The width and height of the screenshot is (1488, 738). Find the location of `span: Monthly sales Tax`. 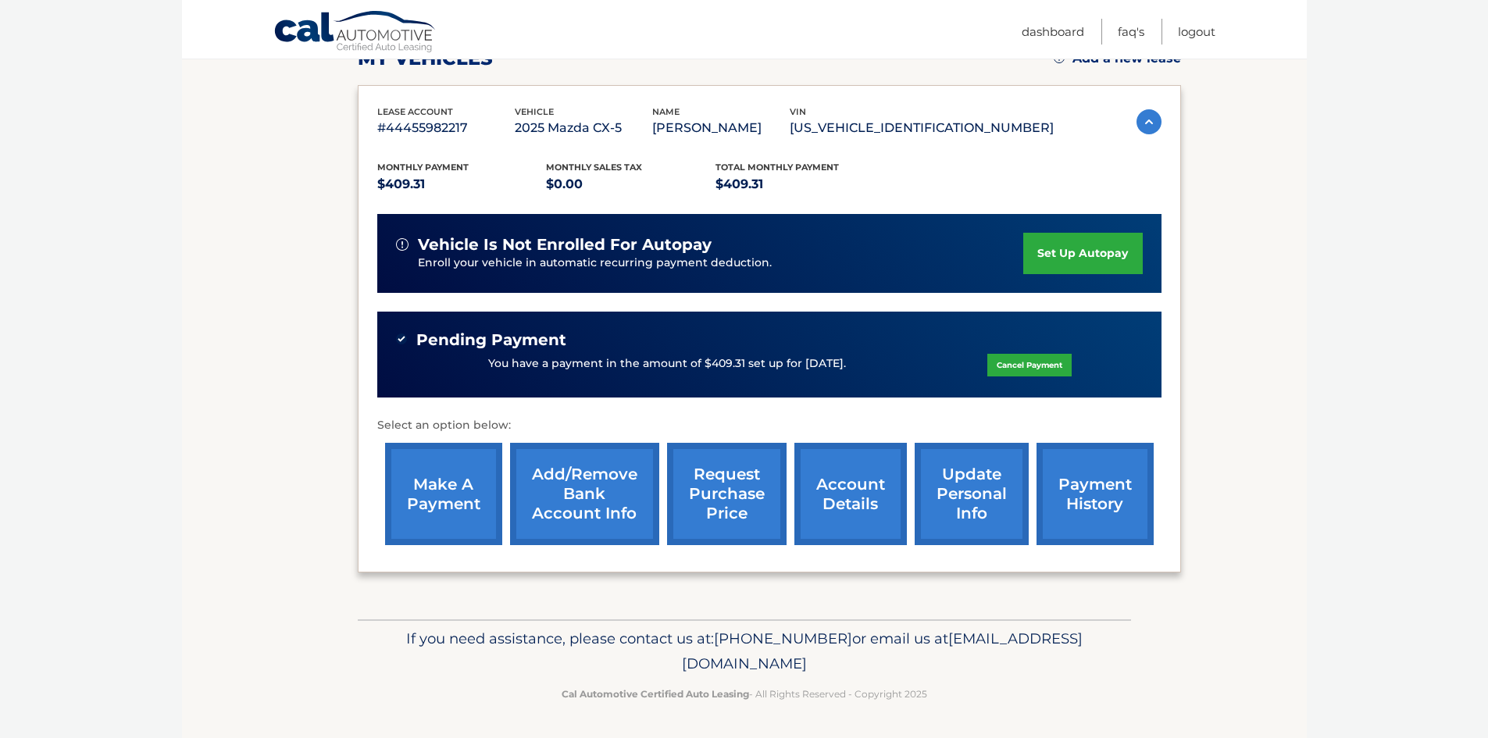

span: Monthly sales Tax is located at coordinates (593, 167).